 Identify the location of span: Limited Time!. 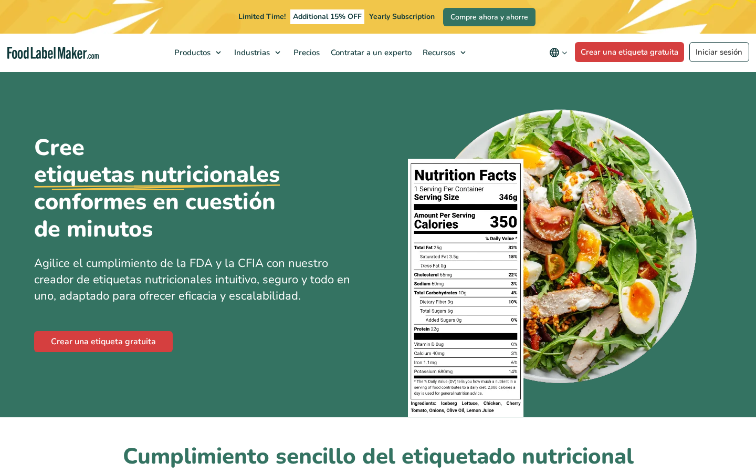
(262, 16).